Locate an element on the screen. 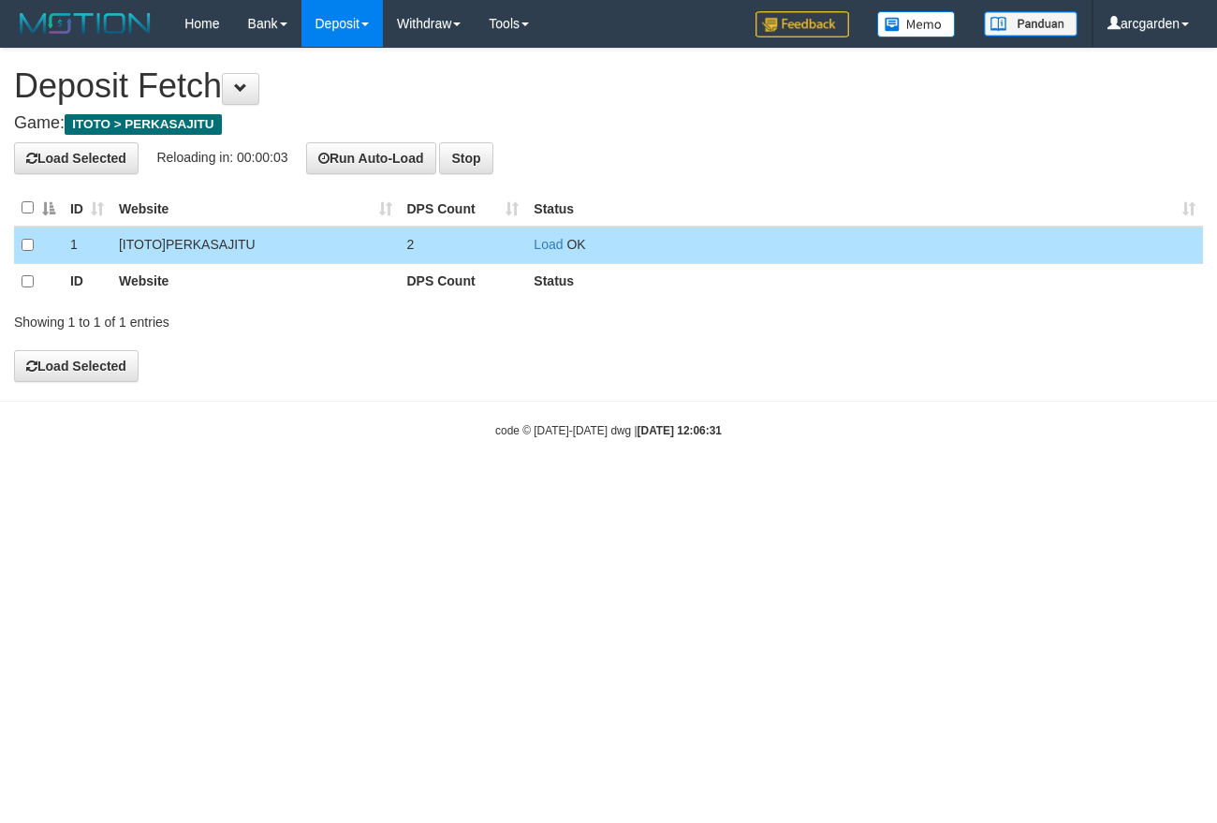 The image size is (1217, 823). span: OK is located at coordinates (576, 244).